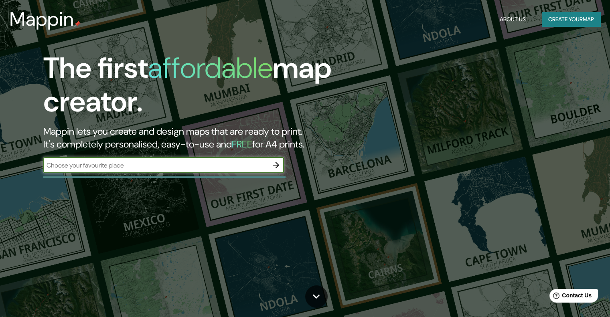 The width and height of the screenshot is (610, 317). What do you see at coordinates (242, 144) in the screenshot?
I see `h5: FREE` at bounding box center [242, 144].